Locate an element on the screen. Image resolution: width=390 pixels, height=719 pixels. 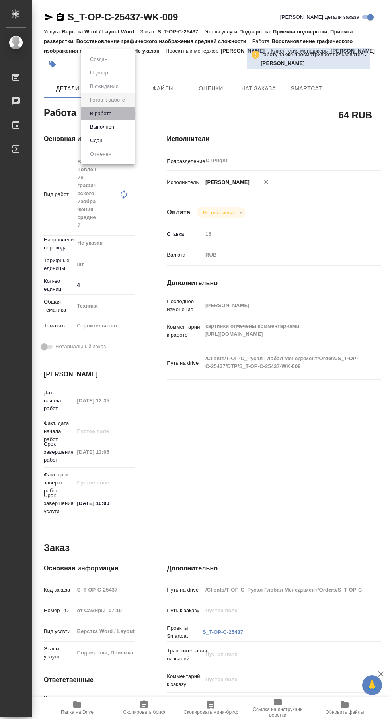
button: Выполнен is located at coordinates (102, 127).